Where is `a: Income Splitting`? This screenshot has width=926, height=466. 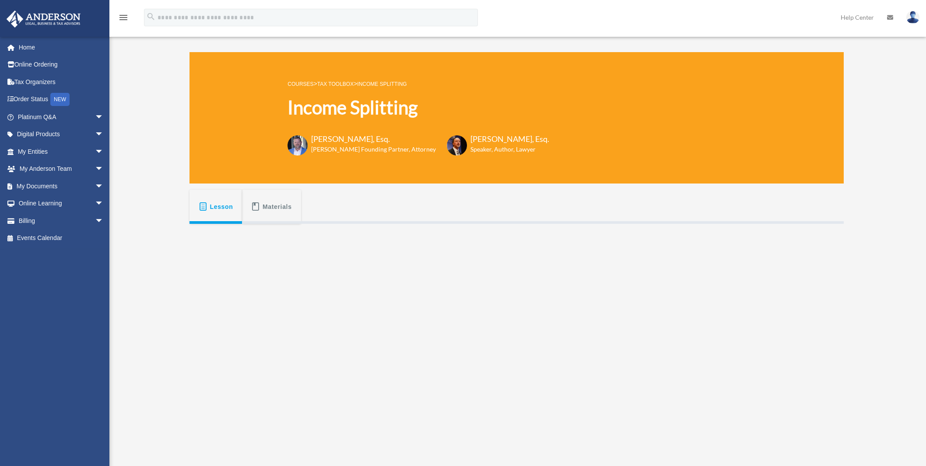 a: Income Splitting is located at coordinates (382, 84).